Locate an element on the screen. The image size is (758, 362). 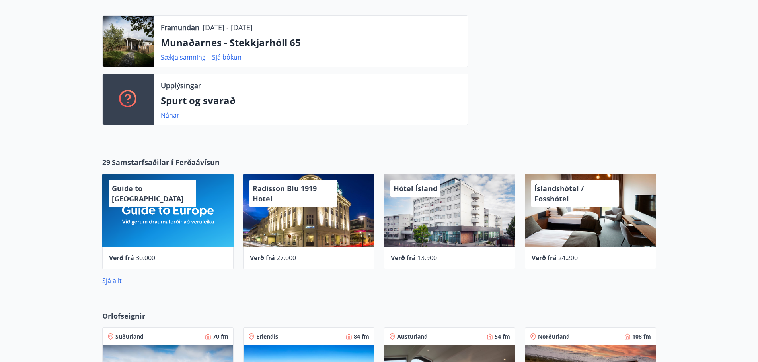
span: Suðurland is located at coordinates (129, 337).